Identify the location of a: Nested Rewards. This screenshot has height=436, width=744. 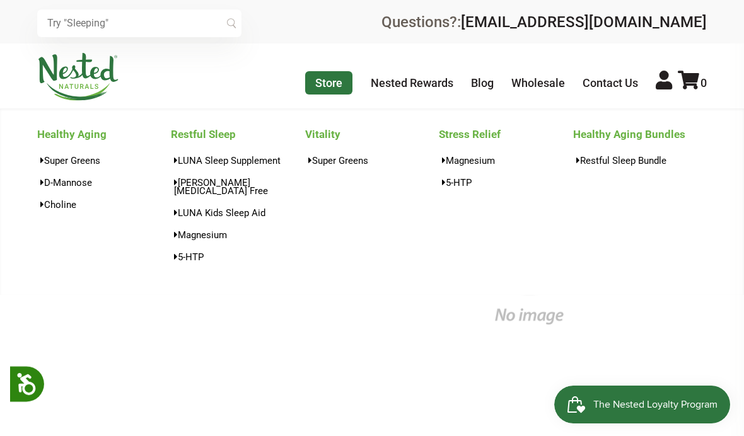
(412, 83).